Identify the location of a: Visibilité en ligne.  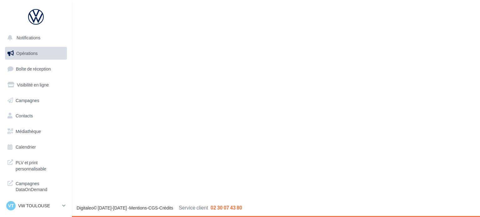
(36, 85).